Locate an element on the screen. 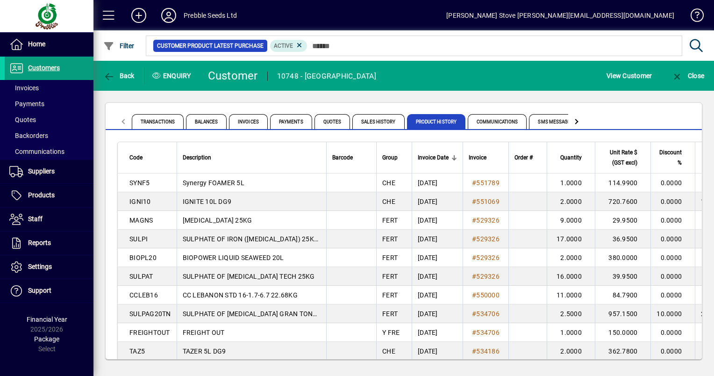 The width and height of the screenshot is (714, 376). span: MAGNS is located at coordinates (141, 220).